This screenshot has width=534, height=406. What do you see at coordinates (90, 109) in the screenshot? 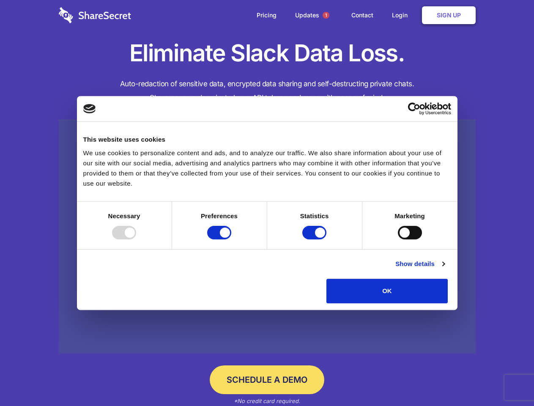
I see `img: logo` at bounding box center [90, 109].